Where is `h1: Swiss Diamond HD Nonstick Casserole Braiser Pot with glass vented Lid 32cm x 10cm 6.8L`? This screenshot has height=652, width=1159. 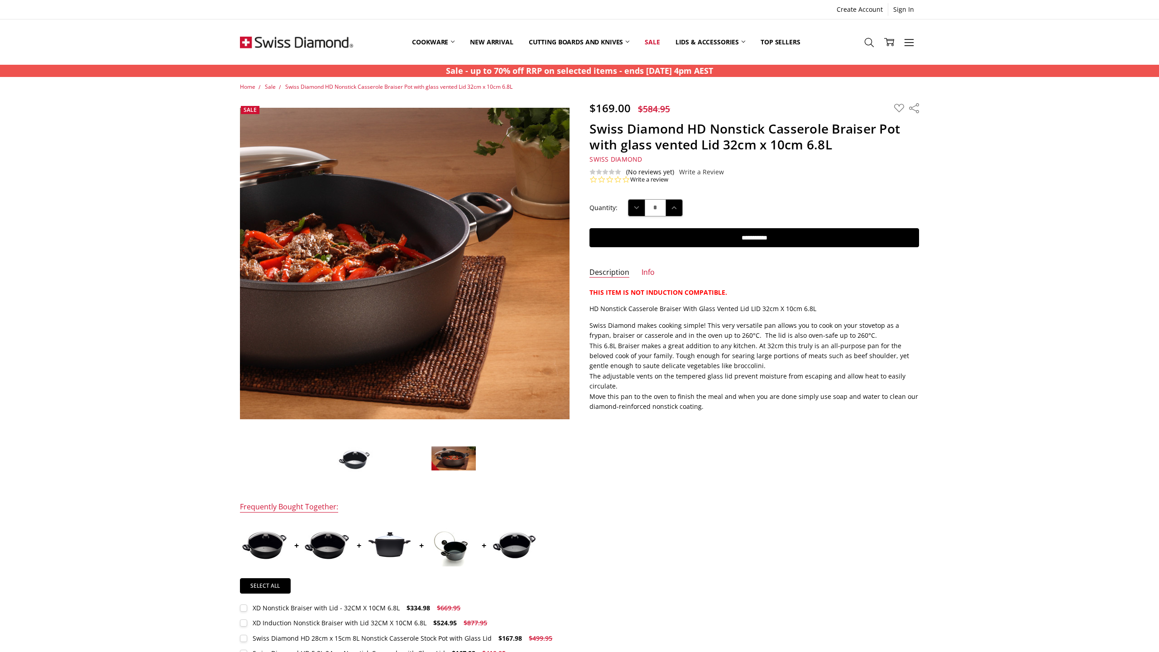 h1: Swiss Diamond HD Nonstick Casserole Braiser Pot with glass vented Lid 32cm x 10cm 6.8L is located at coordinates (754, 137).